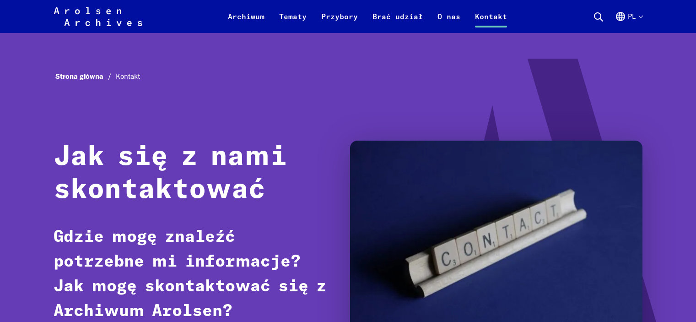  What do you see at coordinates (491, 22) in the screenshot?
I see `a: Kontakt` at bounding box center [491, 22].